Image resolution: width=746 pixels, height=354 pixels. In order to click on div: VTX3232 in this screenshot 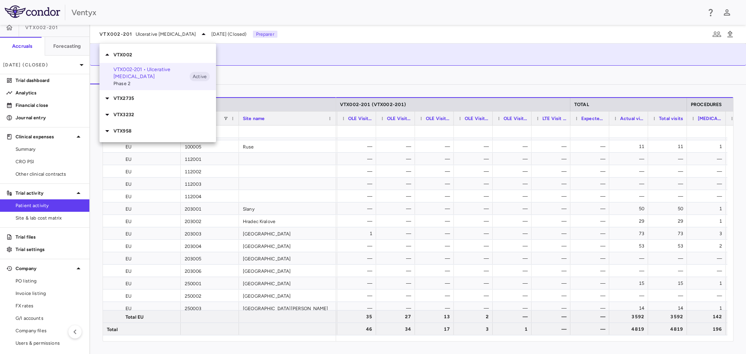, I will do `click(158, 115)`.